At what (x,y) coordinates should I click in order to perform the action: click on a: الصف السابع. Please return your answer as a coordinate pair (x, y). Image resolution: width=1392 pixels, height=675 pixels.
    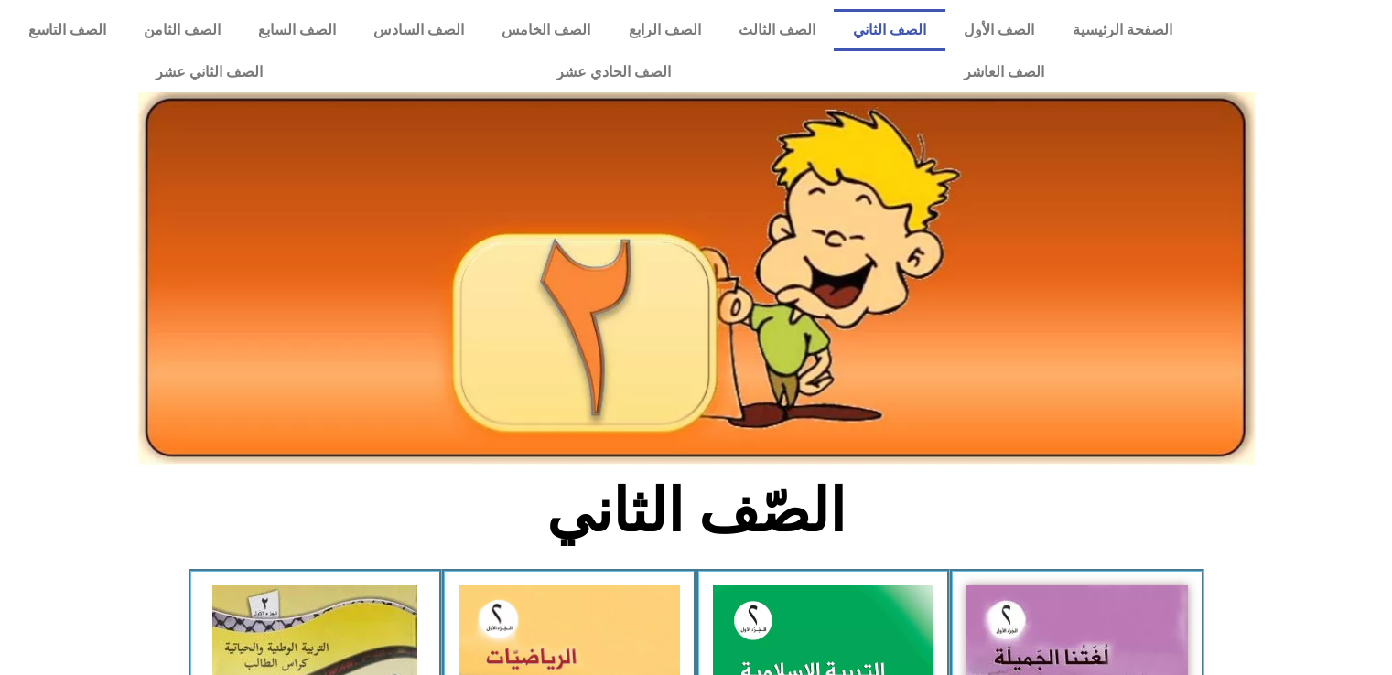
    Looking at the image, I should click on (297, 30).